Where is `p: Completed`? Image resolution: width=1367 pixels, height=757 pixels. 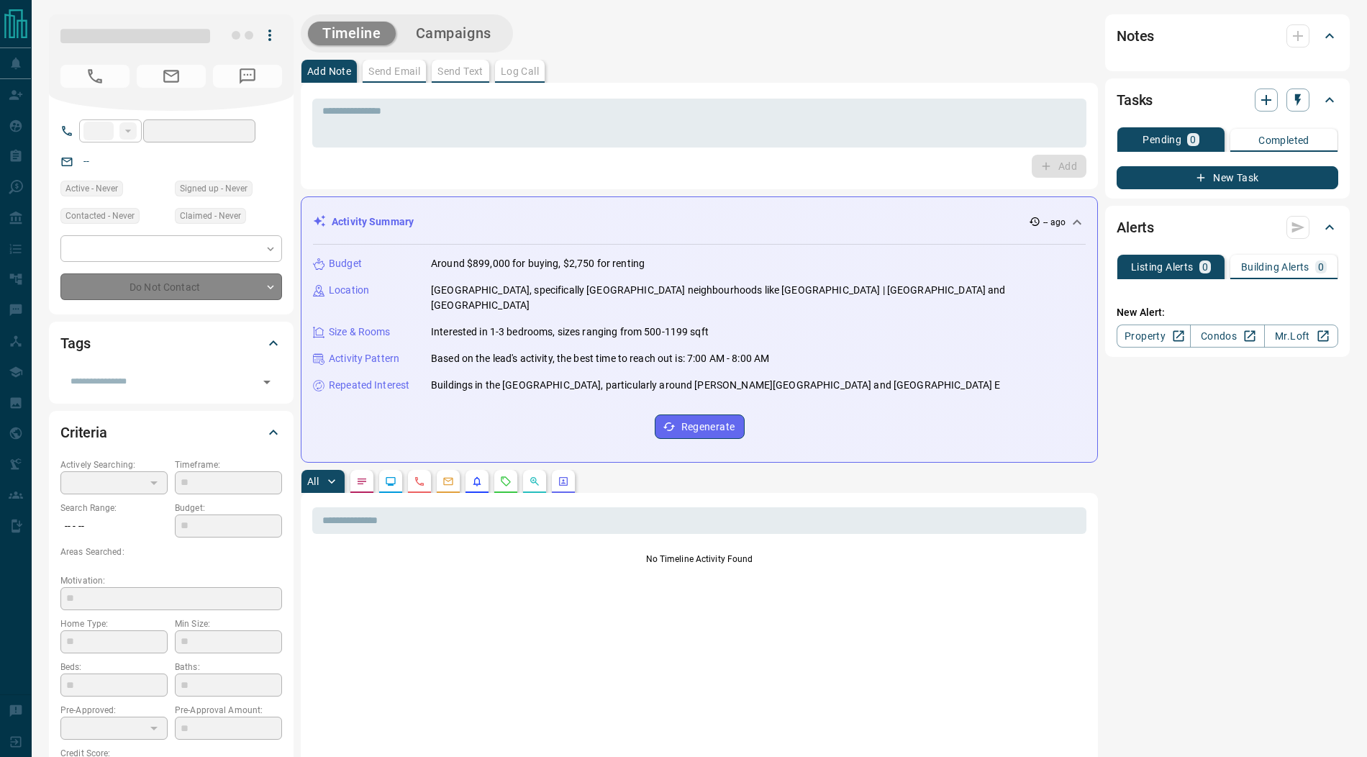 p: Completed is located at coordinates (1284, 140).